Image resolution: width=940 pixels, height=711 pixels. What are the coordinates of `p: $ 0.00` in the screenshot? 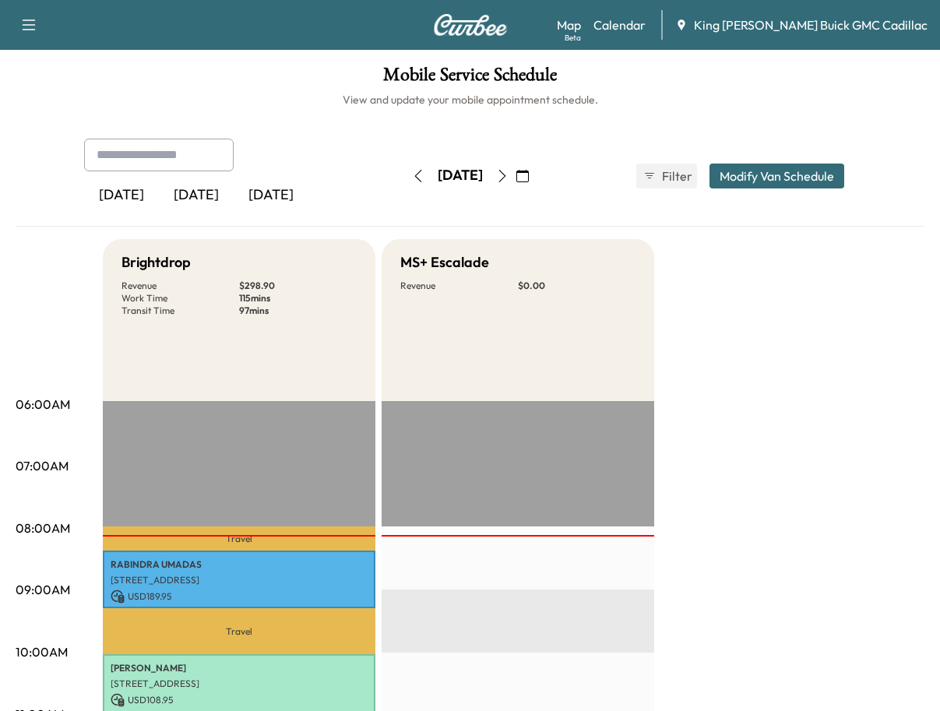 It's located at (576, 286).